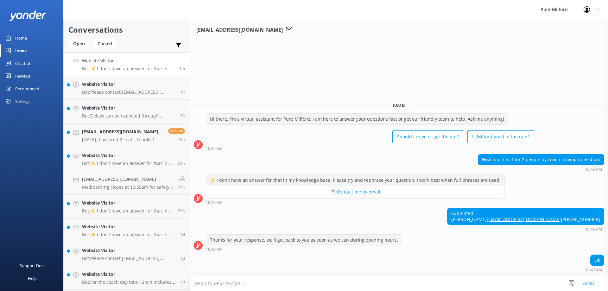  I want to click on div: Home, so click(21, 38).